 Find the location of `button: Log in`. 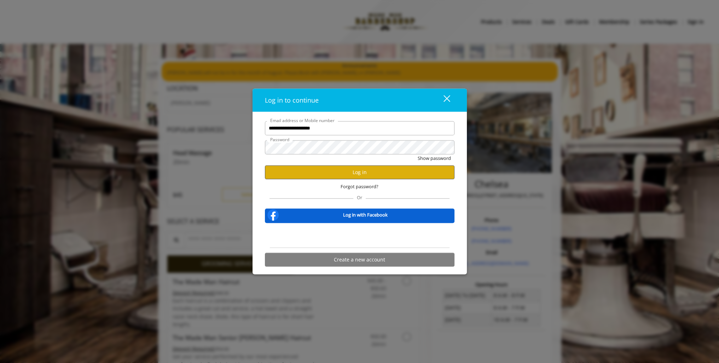

button: Log in is located at coordinates (359, 172).